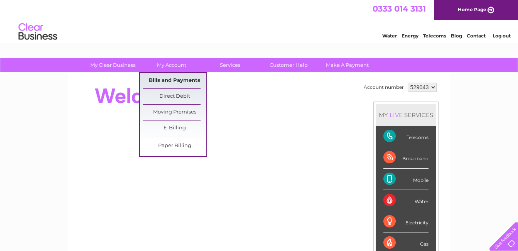  Describe the element at coordinates (406, 157) in the screenshot. I see `div: Broadband` at that location.